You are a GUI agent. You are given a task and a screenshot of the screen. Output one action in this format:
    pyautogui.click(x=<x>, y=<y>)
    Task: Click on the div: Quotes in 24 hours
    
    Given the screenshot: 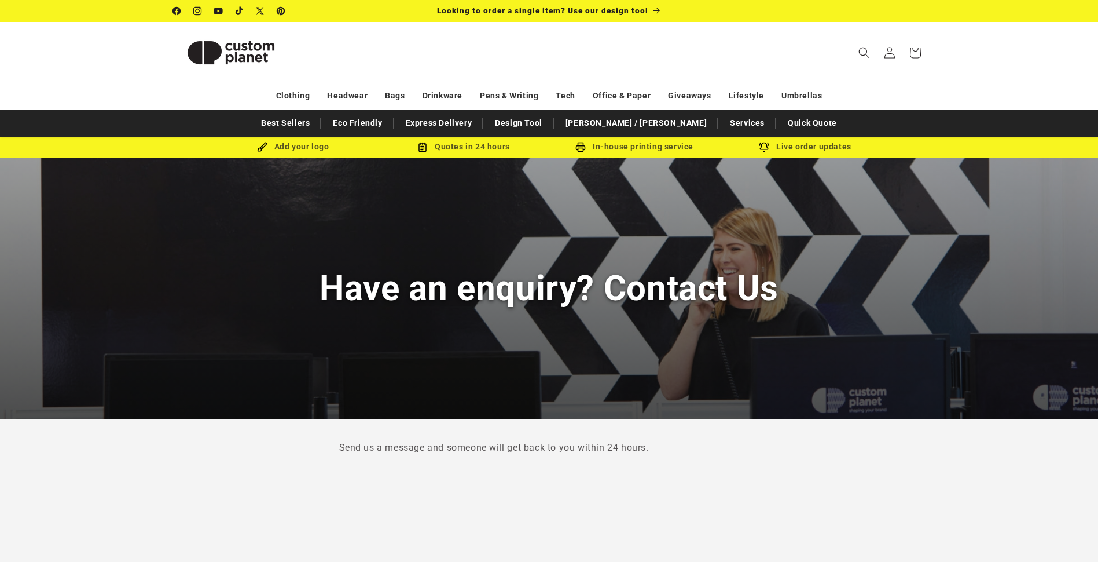 What is the action you would take?
    pyautogui.click(x=464, y=147)
    